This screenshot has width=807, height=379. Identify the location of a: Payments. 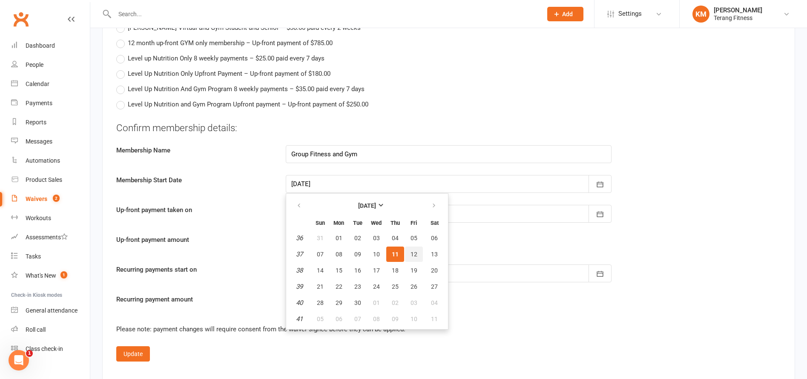
(50, 103).